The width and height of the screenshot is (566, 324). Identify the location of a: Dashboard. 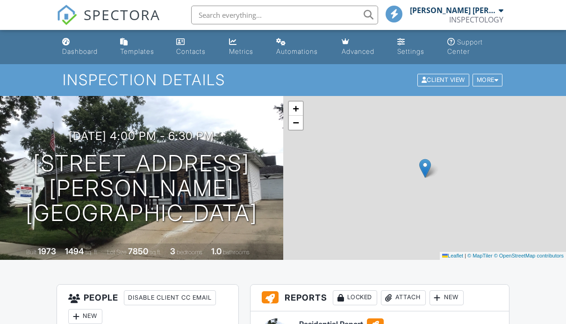
(84, 47).